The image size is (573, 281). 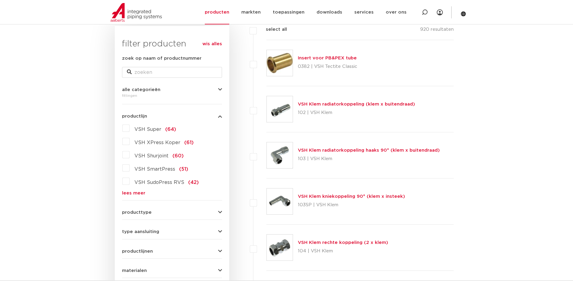 I want to click on p: 920 resultaten, so click(x=436, y=30).